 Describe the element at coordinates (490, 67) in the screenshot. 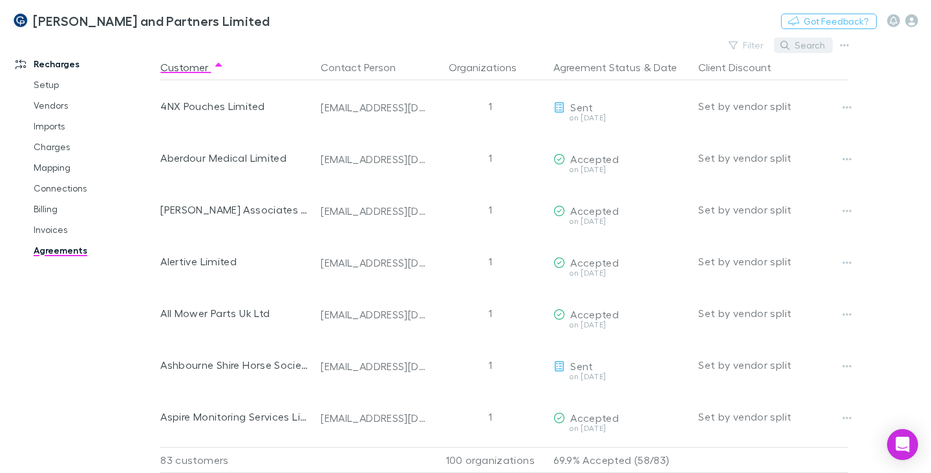

I see `button: Organizations` at that location.